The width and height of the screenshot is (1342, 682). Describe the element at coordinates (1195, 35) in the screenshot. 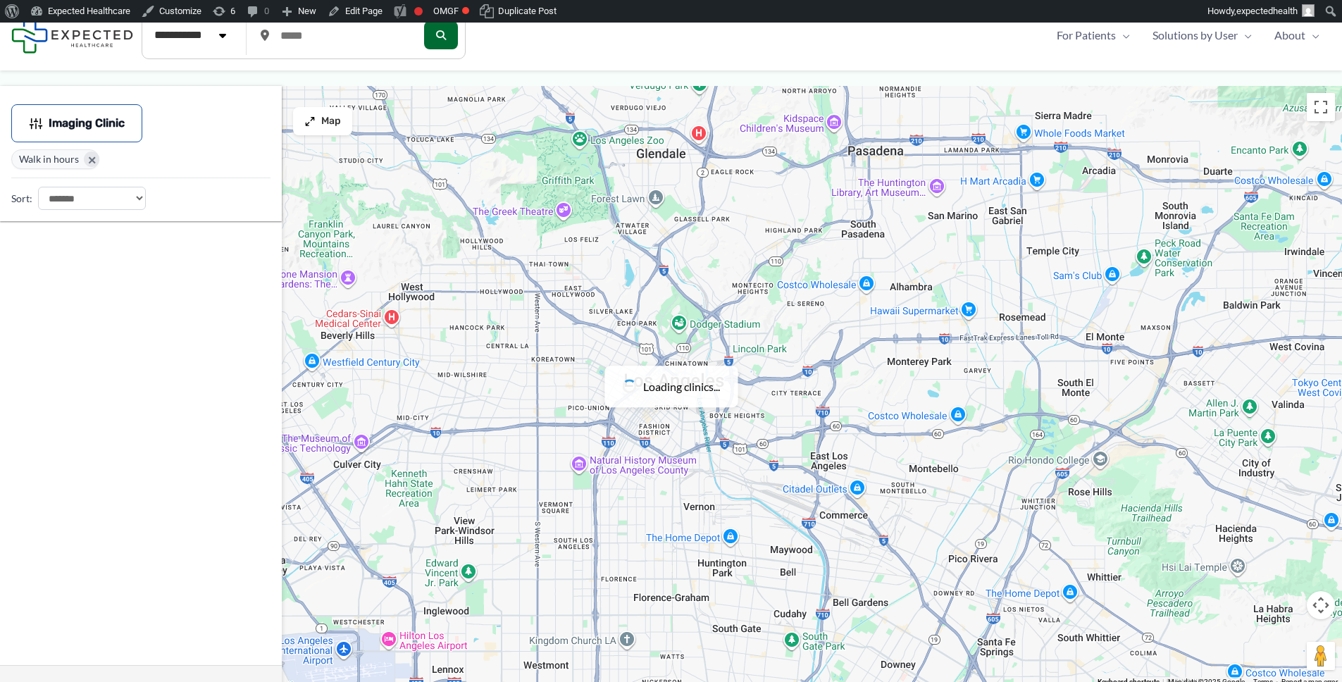

I see `span: Solutions by User` at that location.